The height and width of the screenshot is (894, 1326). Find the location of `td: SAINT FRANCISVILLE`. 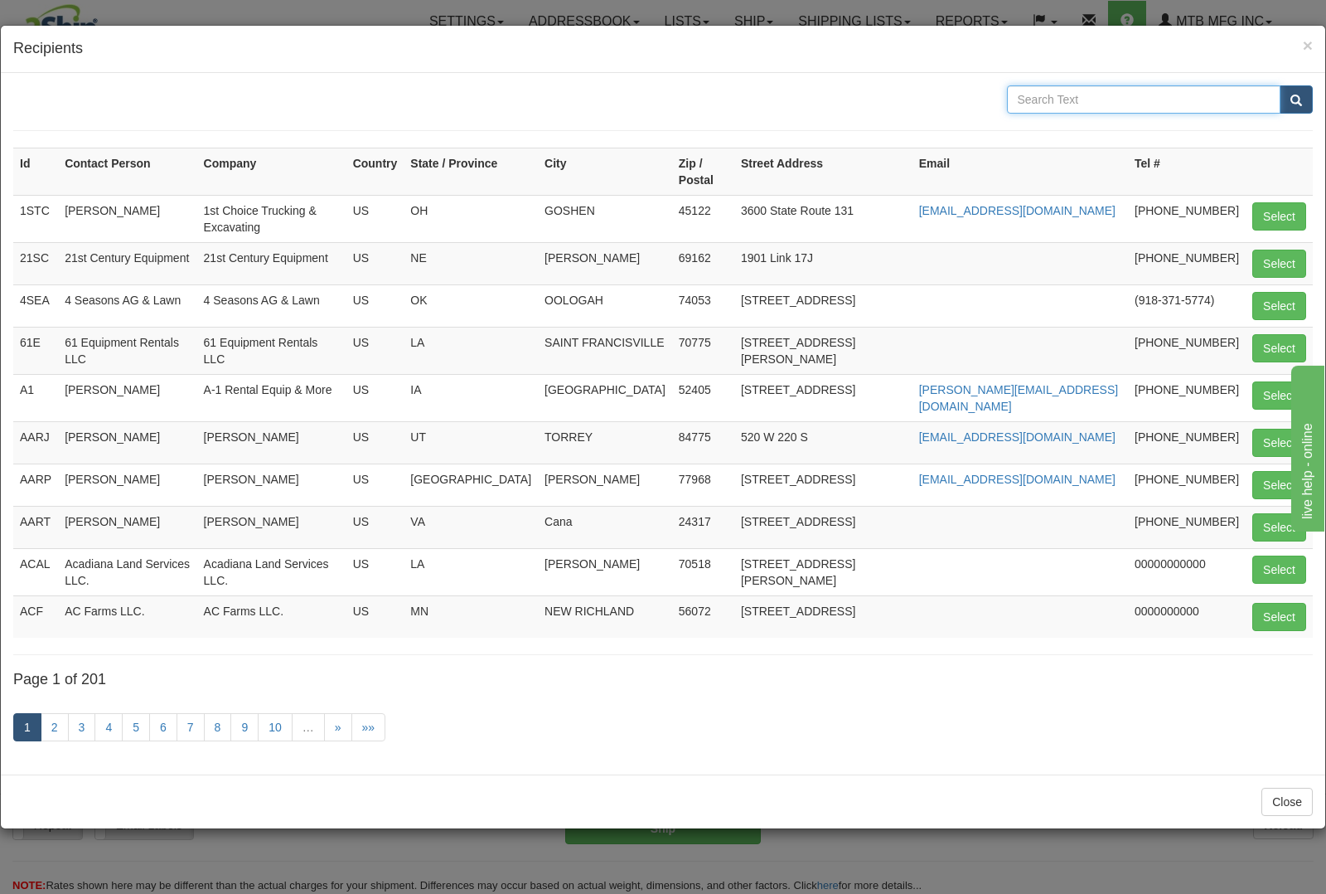

td: SAINT FRANCISVILLE is located at coordinates (605, 350).